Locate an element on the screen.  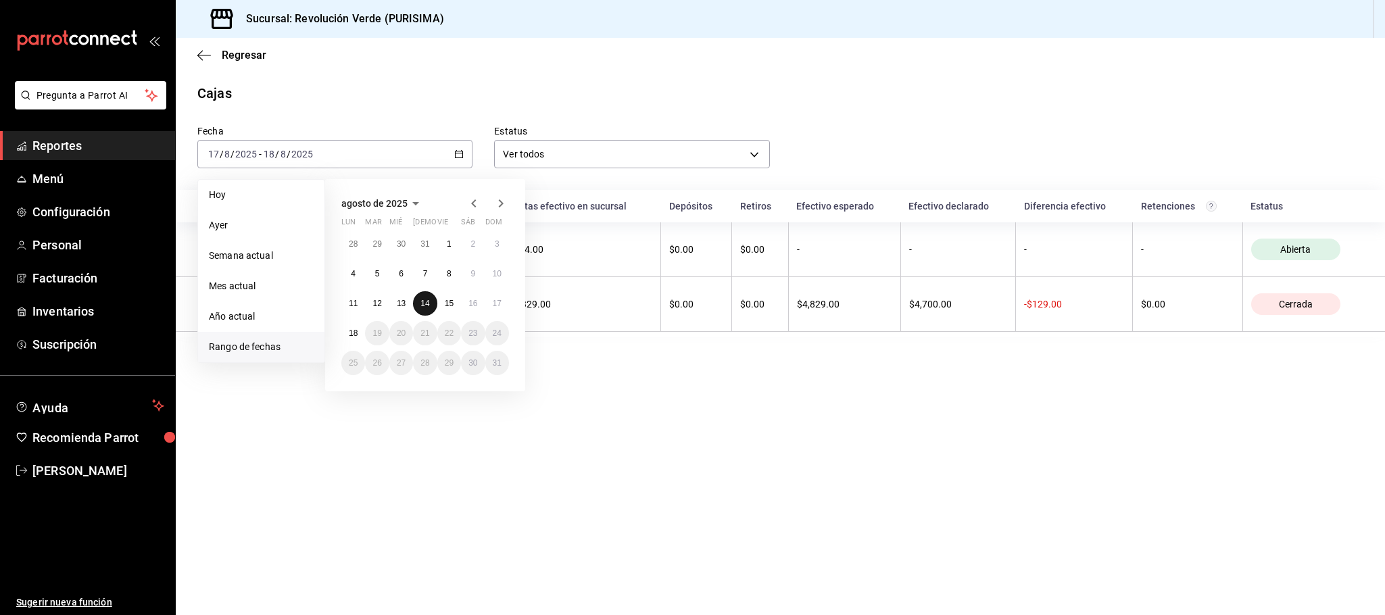
button: 29 de agosto de 2025 is located at coordinates (449, 363).